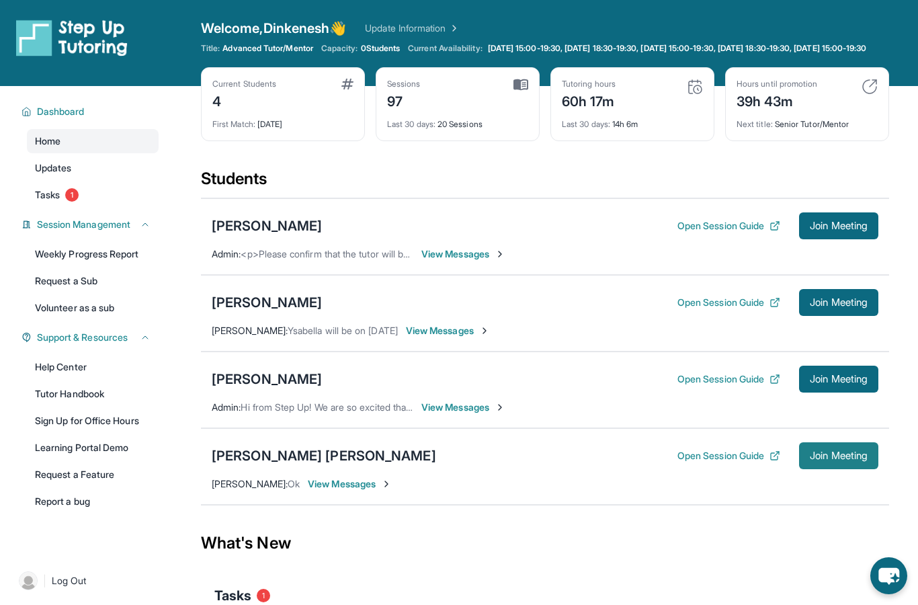 The image size is (918, 605). Describe the element at coordinates (458, 120) in the screenshot. I see `div: 20 Sessions` at that location.